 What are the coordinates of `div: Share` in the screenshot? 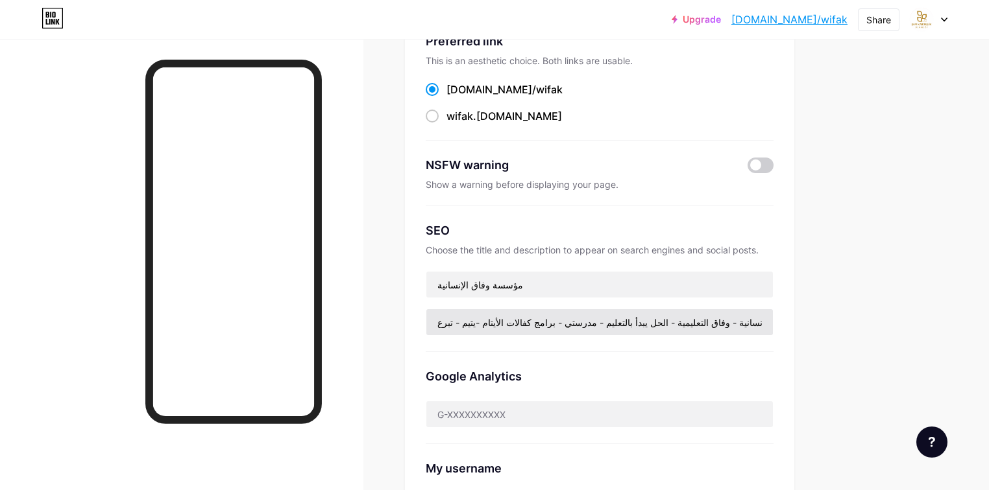 It's located at (878, 19).